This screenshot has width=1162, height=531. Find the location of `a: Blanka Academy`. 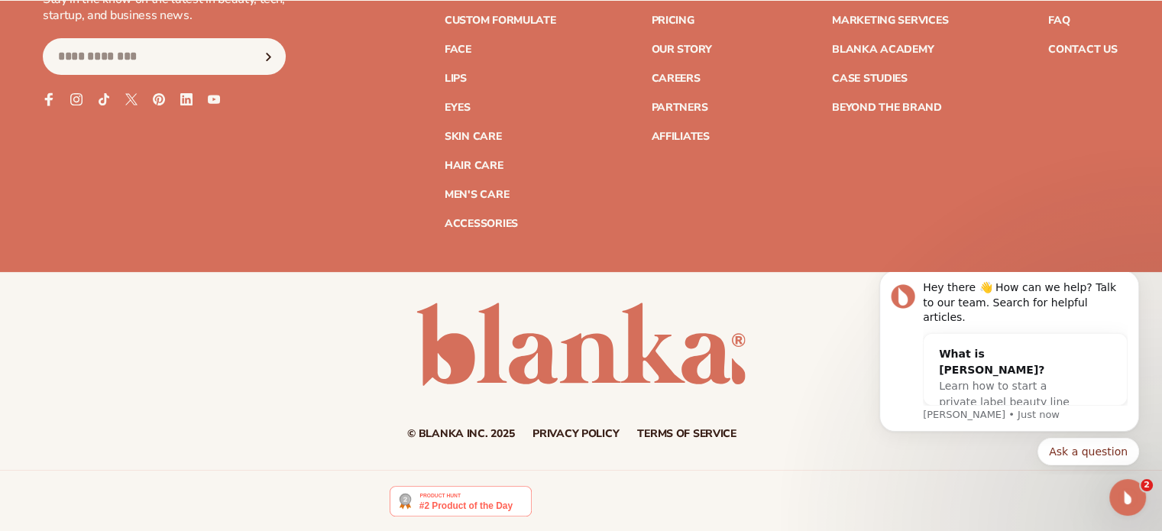

a: Blanka Academy is located at coordinates (883, 50).